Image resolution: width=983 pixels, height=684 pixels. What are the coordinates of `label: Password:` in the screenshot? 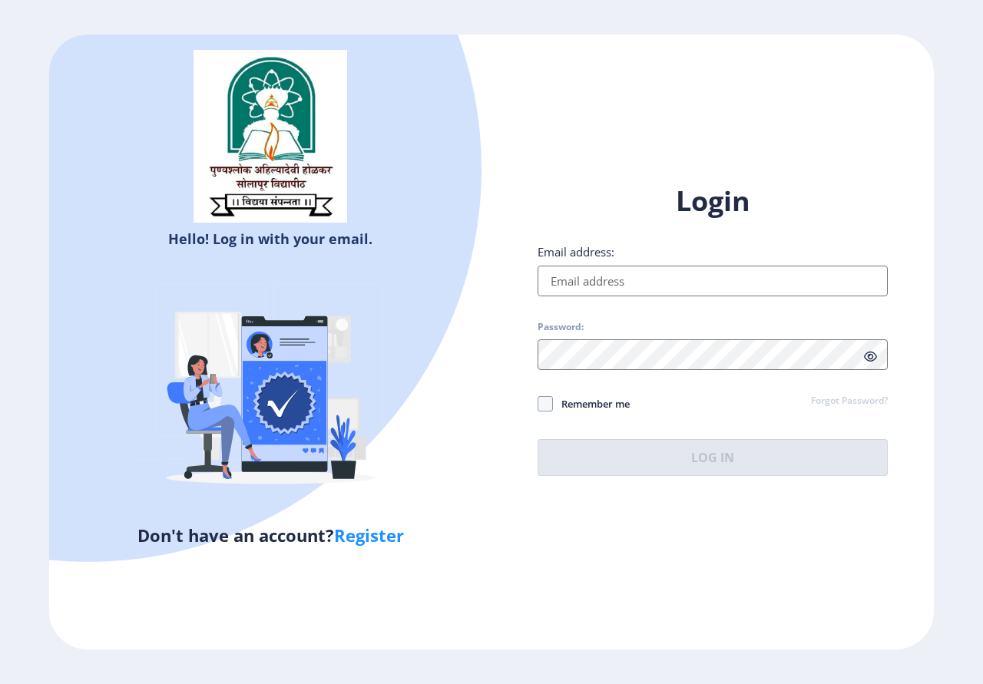 It's located at (560, 327).